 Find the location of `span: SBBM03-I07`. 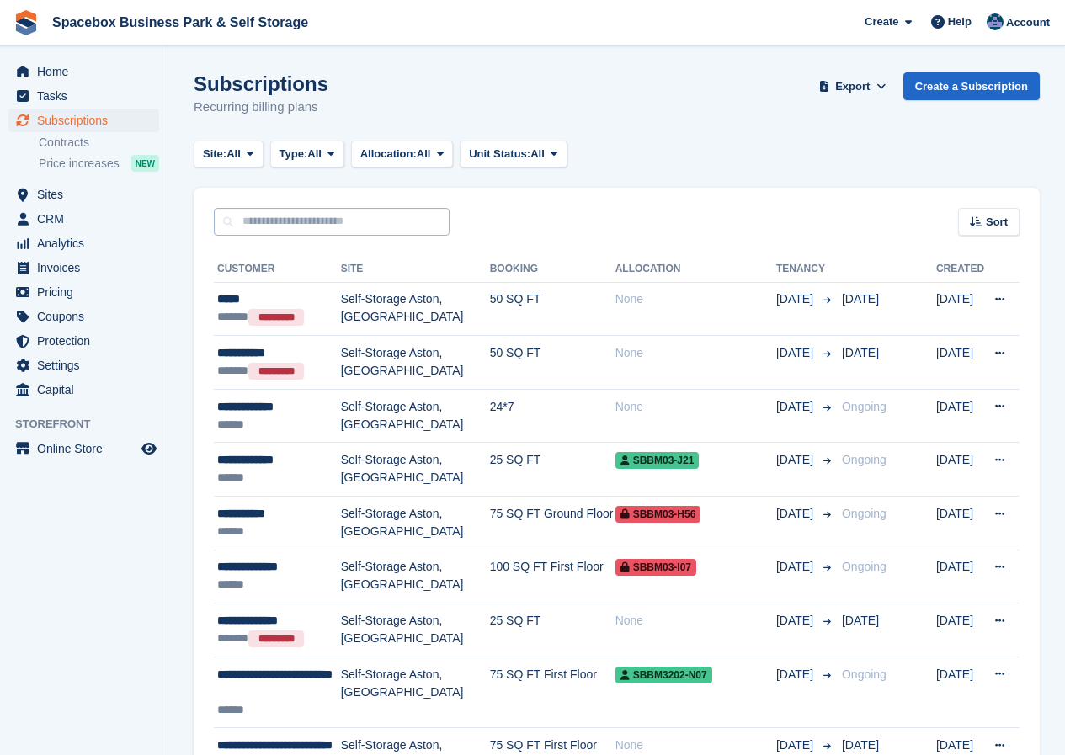

span: SBBM03-I07 is located at coordinates (656, 568).